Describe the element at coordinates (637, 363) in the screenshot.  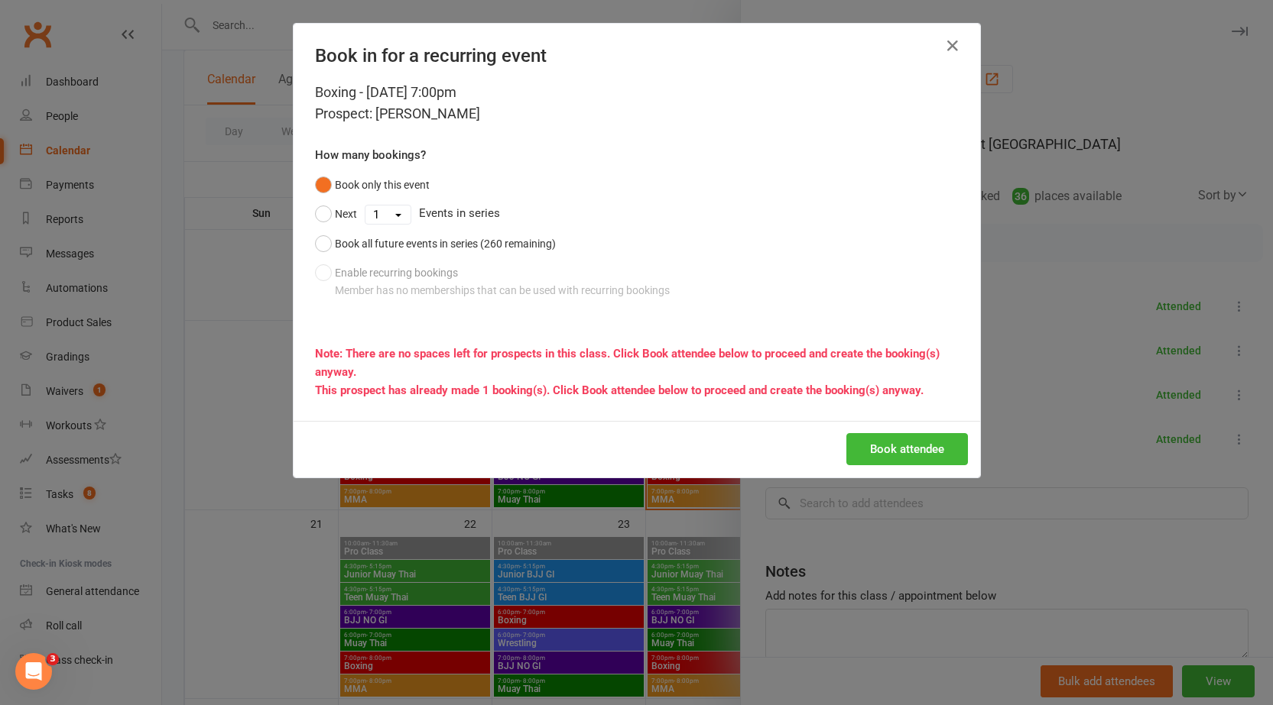
I see `div: Note: There are no spaces left for prospects in this class. Click Book attendee below to proceed ...` at that location.